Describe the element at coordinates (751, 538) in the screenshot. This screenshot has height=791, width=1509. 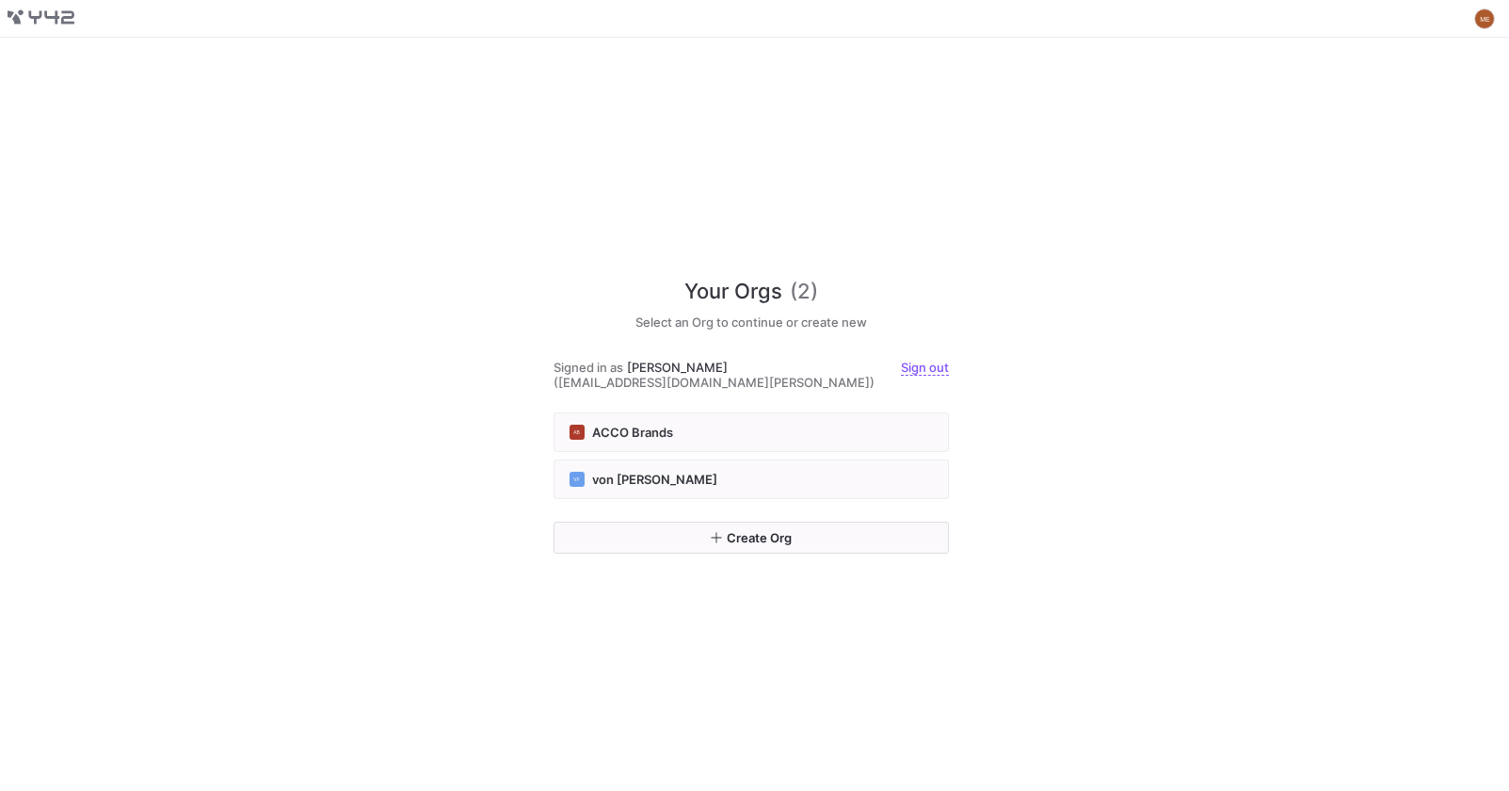
I see `button: Create Org` at that location.